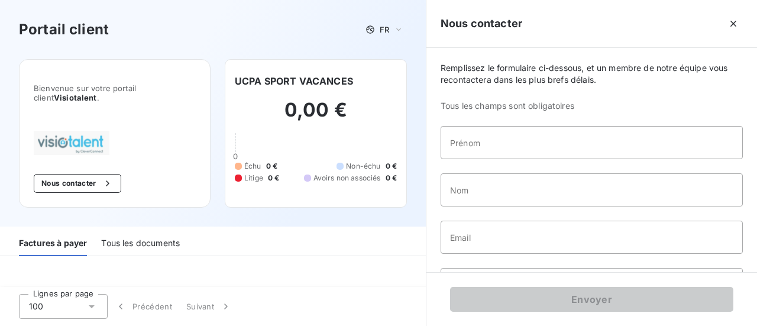  Describe the element at coordinates (591, 74) in the screenshot. I see `span: Remplissez le formulaire ci-dessous, et un membre de notre équipe vous recontactera dans les plus...` at that location.